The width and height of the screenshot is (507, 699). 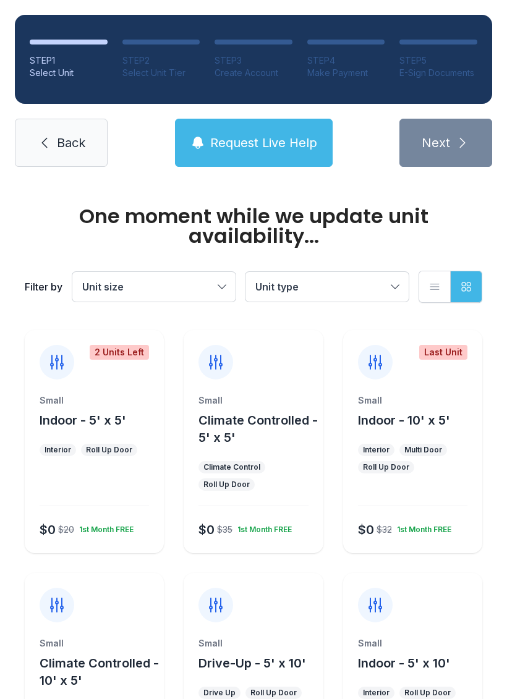 What do you see at coordinates (103, 287) in the screenshot?
I see `span: Unit size` at bounding box center [103, 287].